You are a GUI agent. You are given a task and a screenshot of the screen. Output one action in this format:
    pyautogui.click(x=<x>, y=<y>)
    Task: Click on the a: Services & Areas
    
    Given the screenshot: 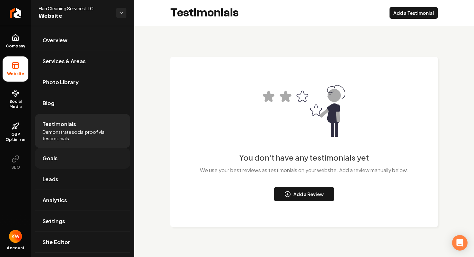 What is the action you would take?
    pyautogui.click(x=82, y=61)
    